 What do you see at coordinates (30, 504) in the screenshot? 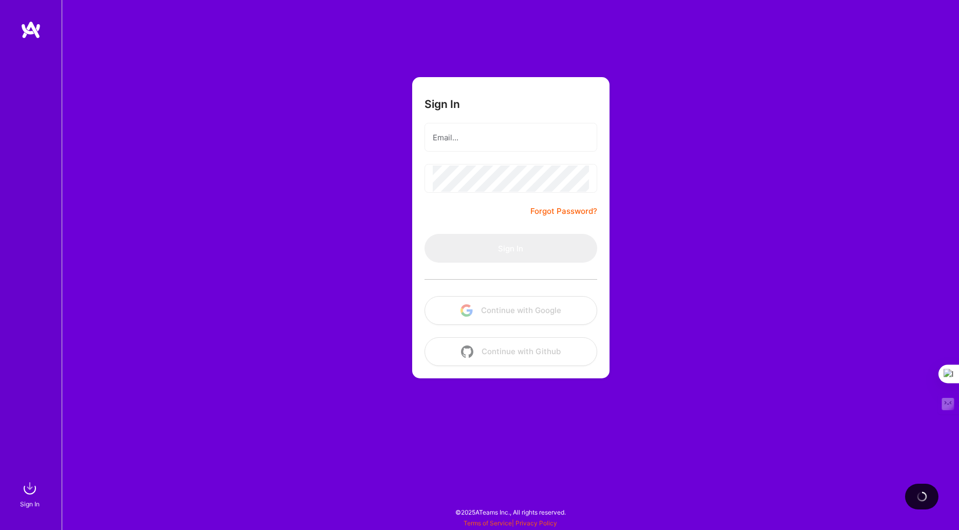
I see `div: Sign In` at bounding box center [30, 504].